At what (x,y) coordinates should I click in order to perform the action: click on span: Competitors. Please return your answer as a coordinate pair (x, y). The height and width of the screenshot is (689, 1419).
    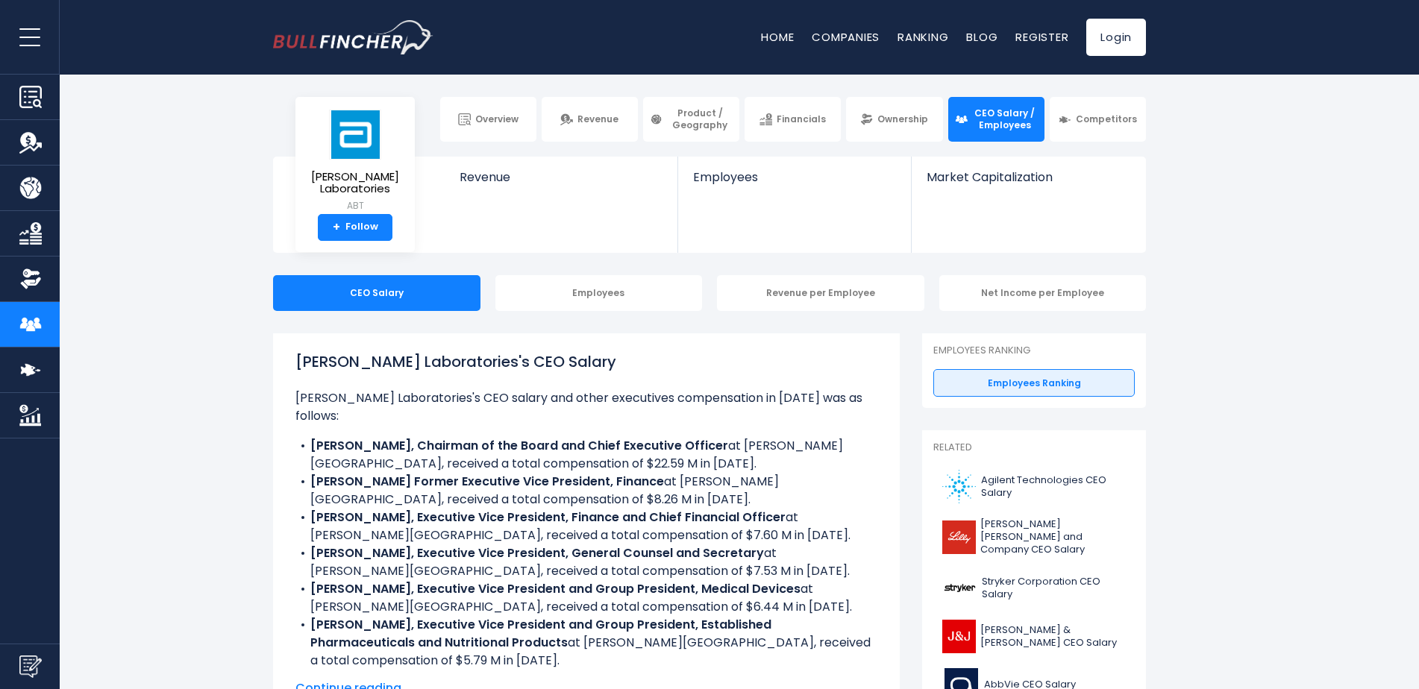
    Looking at the image, I should click on (1106, 119).